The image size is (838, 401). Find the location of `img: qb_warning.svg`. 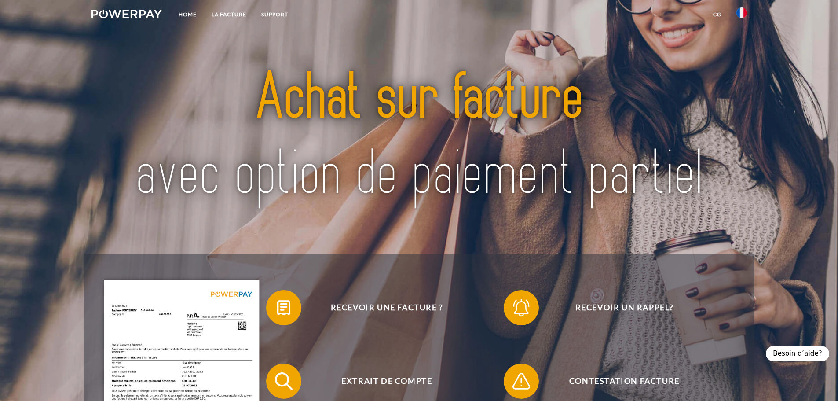

img: qb_warning.svg is located at coordinates (521, 381).